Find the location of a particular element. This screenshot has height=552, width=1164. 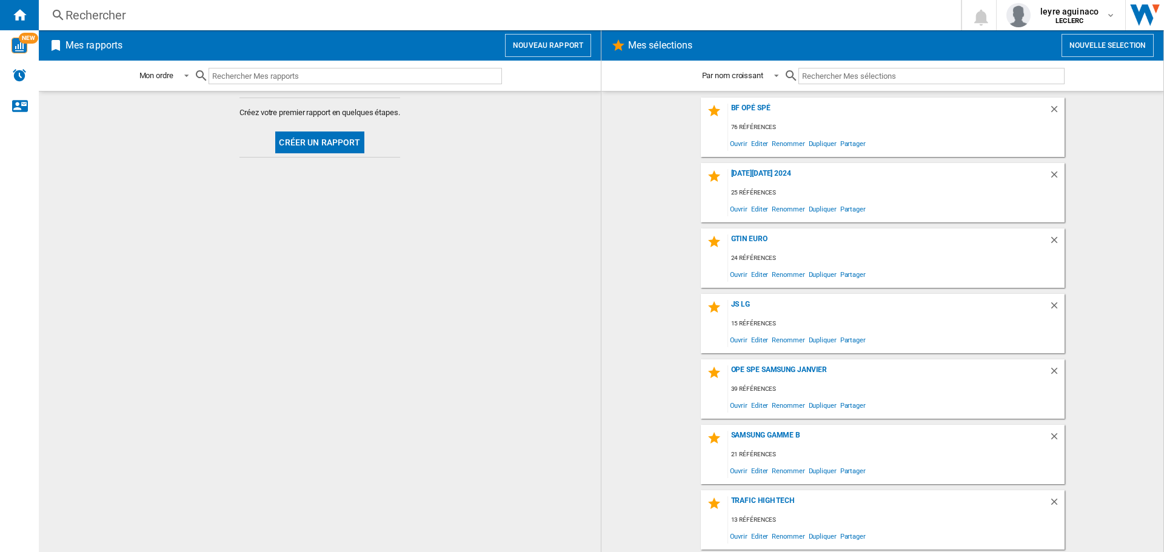

span: leyre aguinaco is located at coordinates (1069, 12).